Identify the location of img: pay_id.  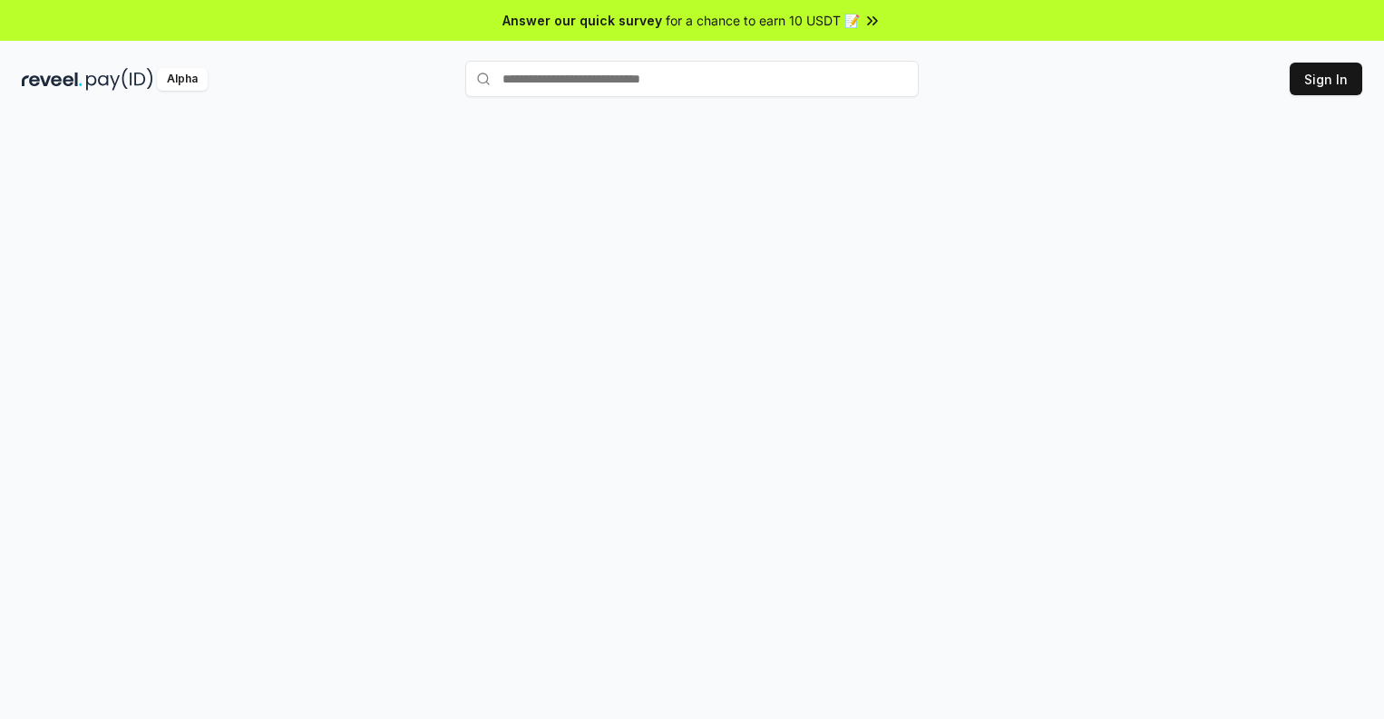
(120, 79).